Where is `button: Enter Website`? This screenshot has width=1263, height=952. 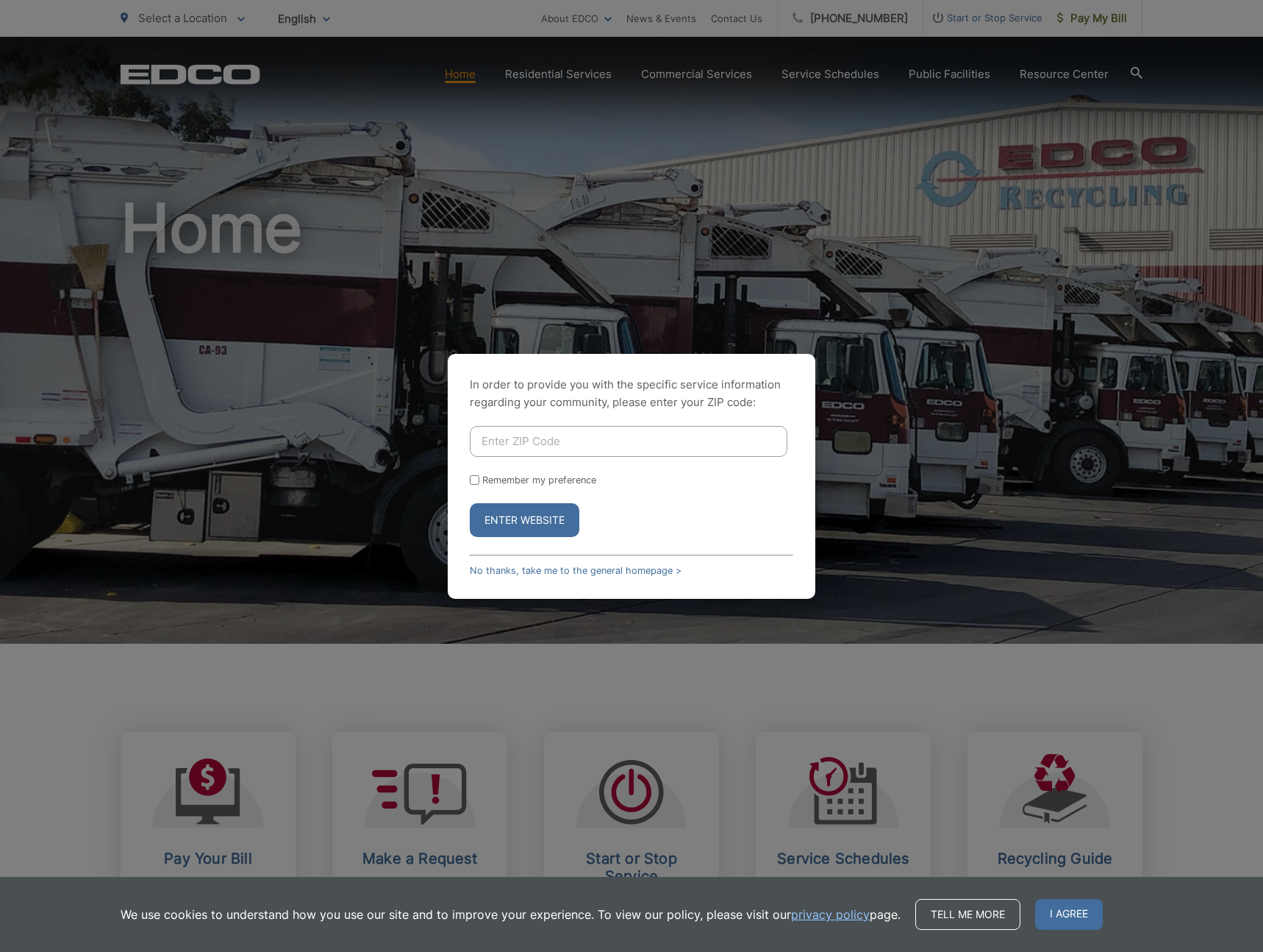
button: Enter Website is located at coordinates (524, 520).